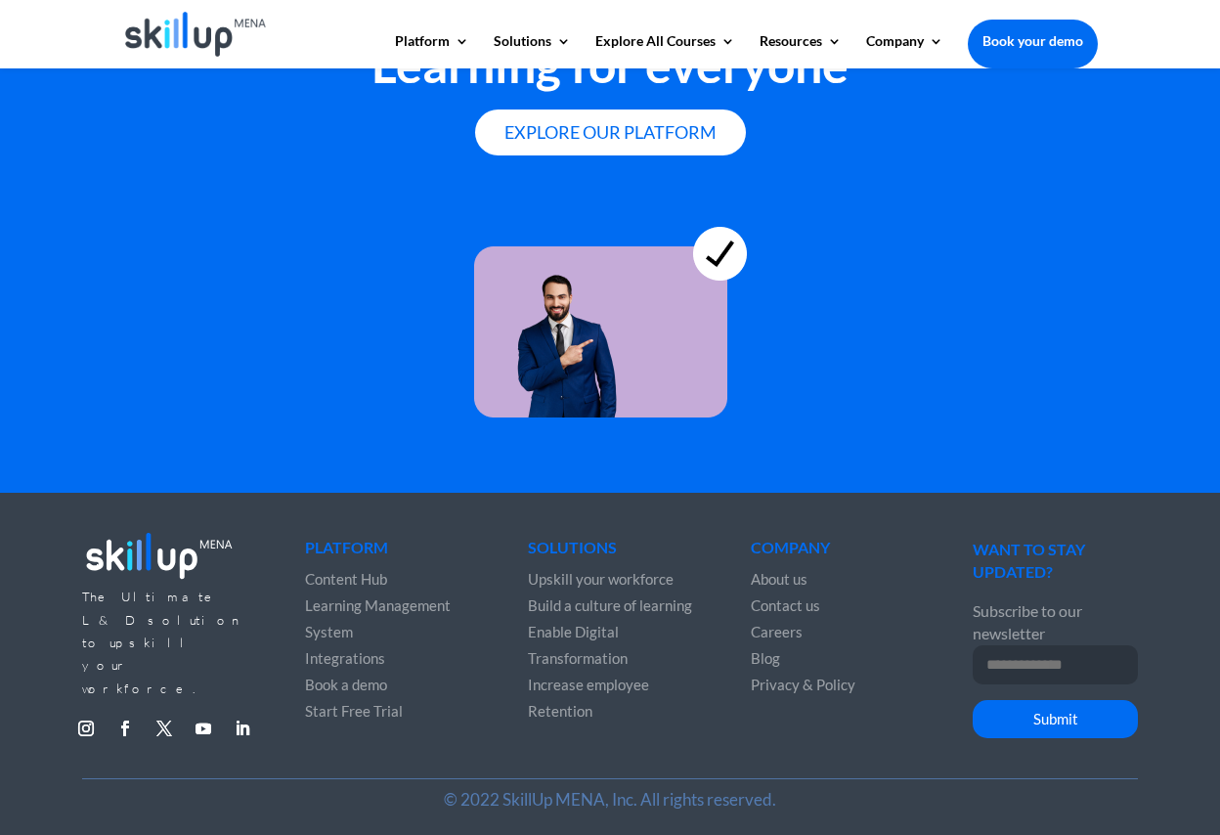 The image size is (1220, 835). I want to click on a: Integrations, so click(345, 658).